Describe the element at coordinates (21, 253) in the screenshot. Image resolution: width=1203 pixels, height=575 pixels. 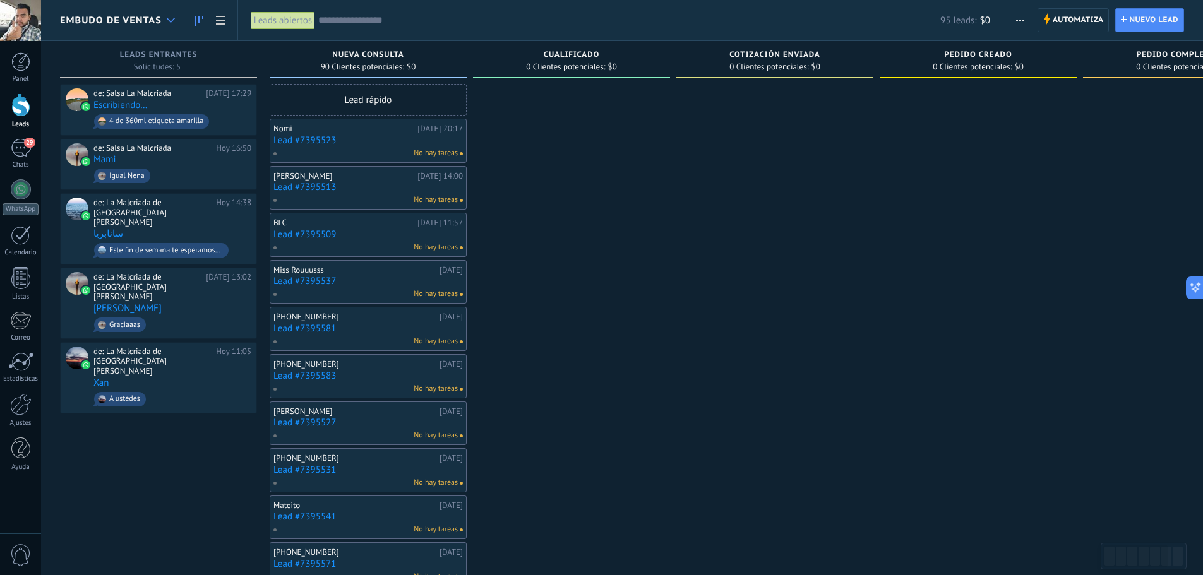
I see `div: Calendario` at that location.